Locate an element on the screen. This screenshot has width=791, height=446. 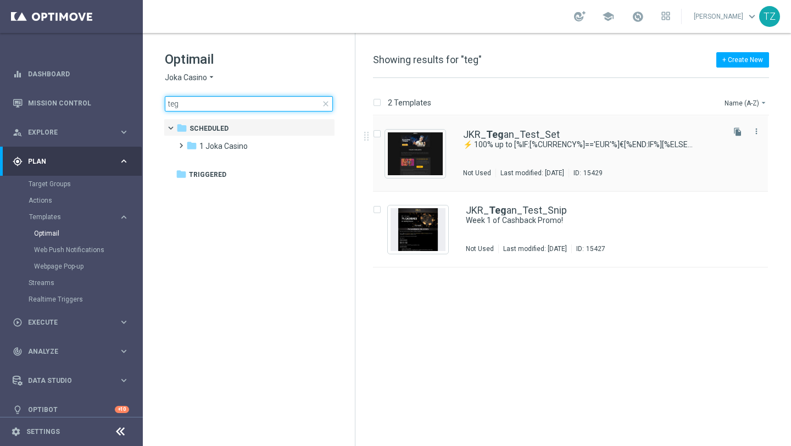
div: Plan is located at coordinates (65, 161).